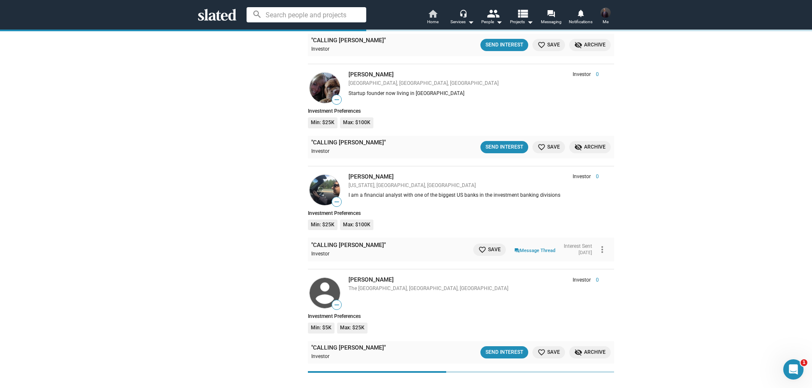 Image resolution: width=812 pixels, height=388 pixels. What do you see at coordinates (522, 13) in the screenshot?
I see `mat-icon: view_list` at bounding box center [522, 13].